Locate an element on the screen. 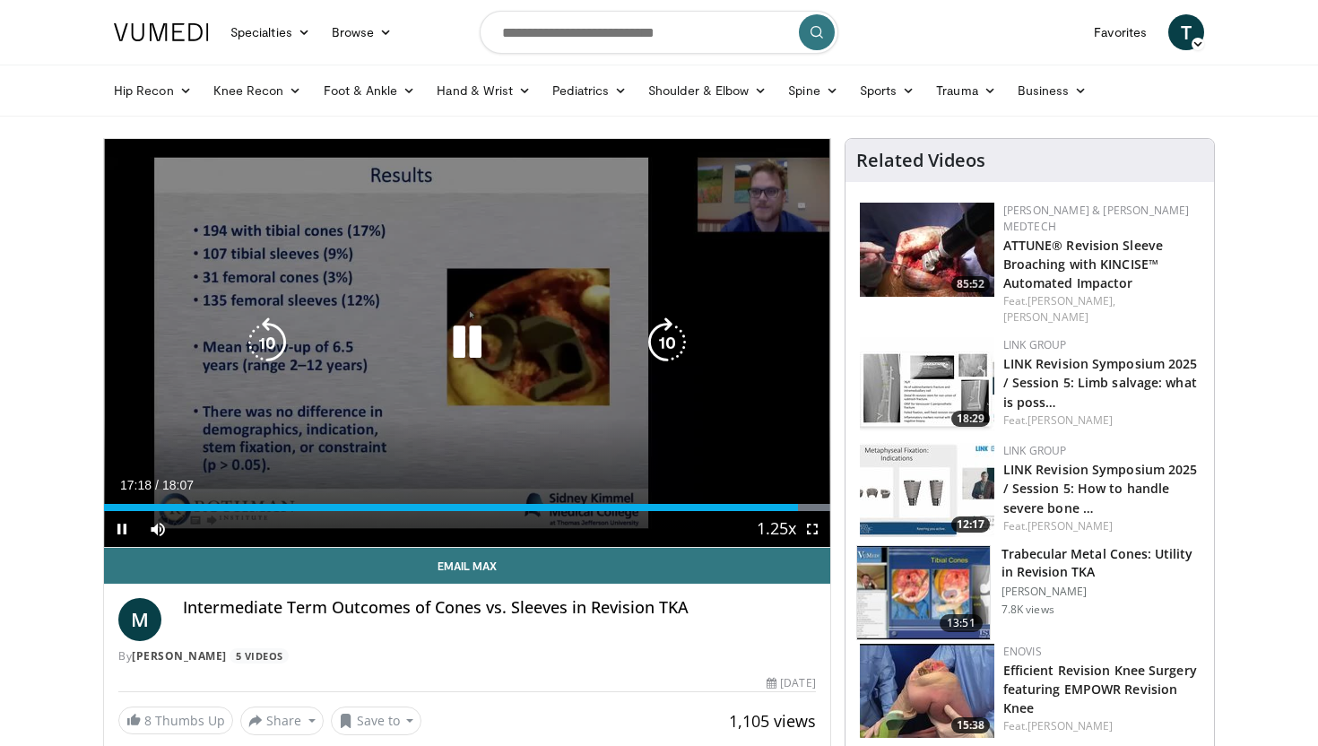 The image size is (1318, 746). a: ATTUNE® Revision Sleeve Broaching with KINCISE™ Automated Impactor is located at coordinates (1083, 264).